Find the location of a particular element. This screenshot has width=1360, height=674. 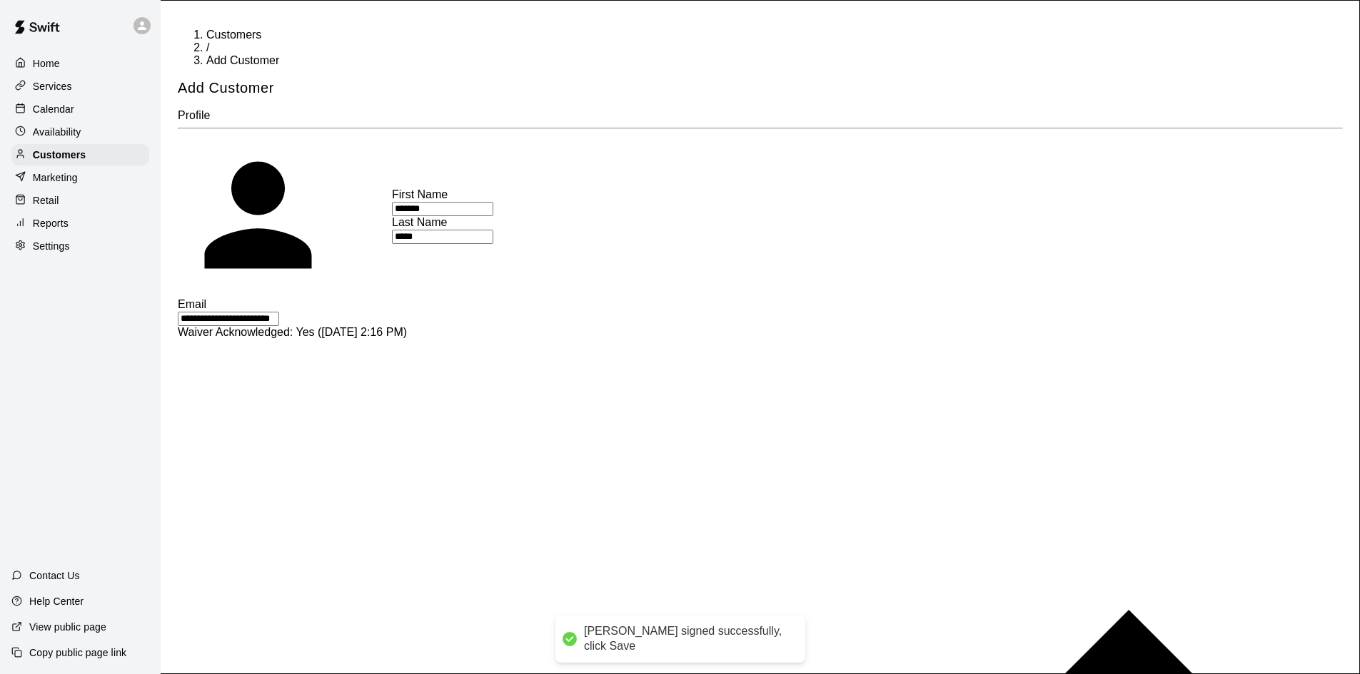

p: View public page is located at coordinates (68, 627).